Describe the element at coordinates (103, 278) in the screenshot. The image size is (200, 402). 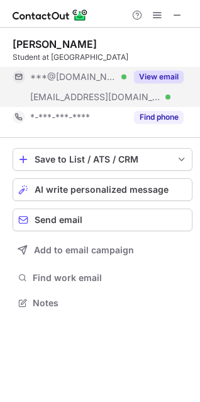
I see `button: Find work email` at that location.